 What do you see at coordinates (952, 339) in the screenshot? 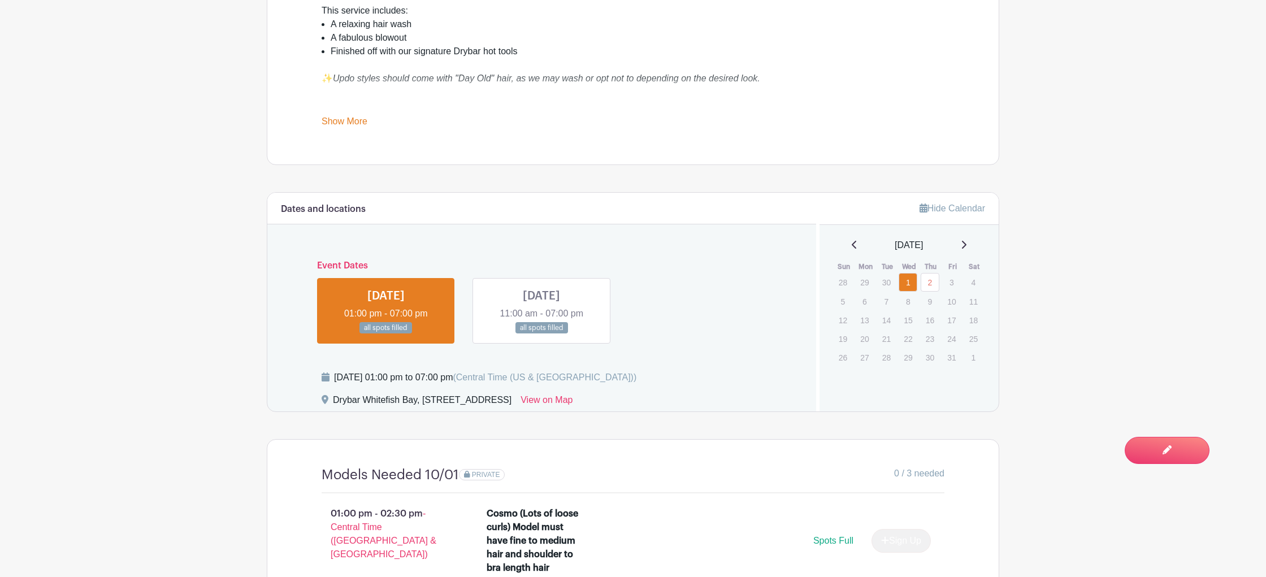
I see `p: 24` at bounding box center [952, 339].